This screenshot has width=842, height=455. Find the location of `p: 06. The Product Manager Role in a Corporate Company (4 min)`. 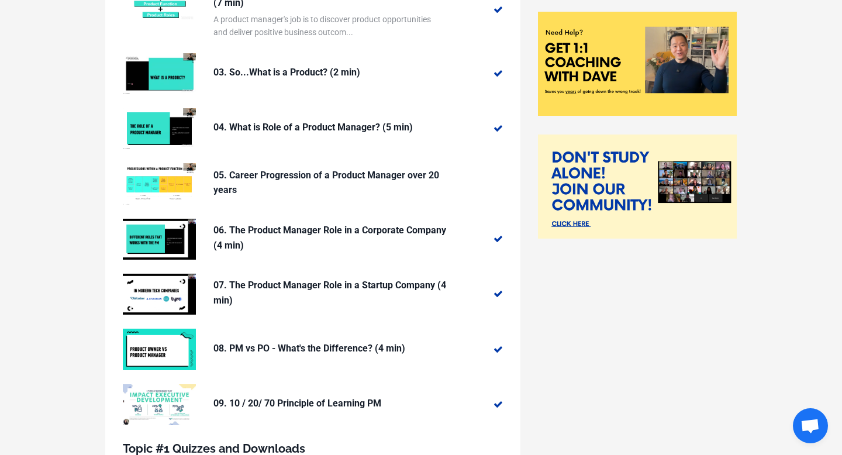

p: 06. The Product Manager Role in a Corporate Company (4 min) is located at coordinates (330, 237).